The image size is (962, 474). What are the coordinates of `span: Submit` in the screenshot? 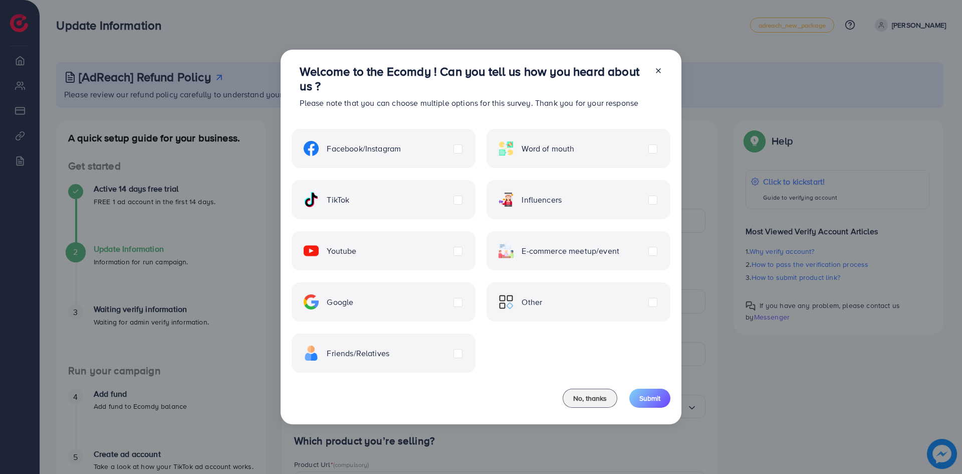 It's located at (650, 398).